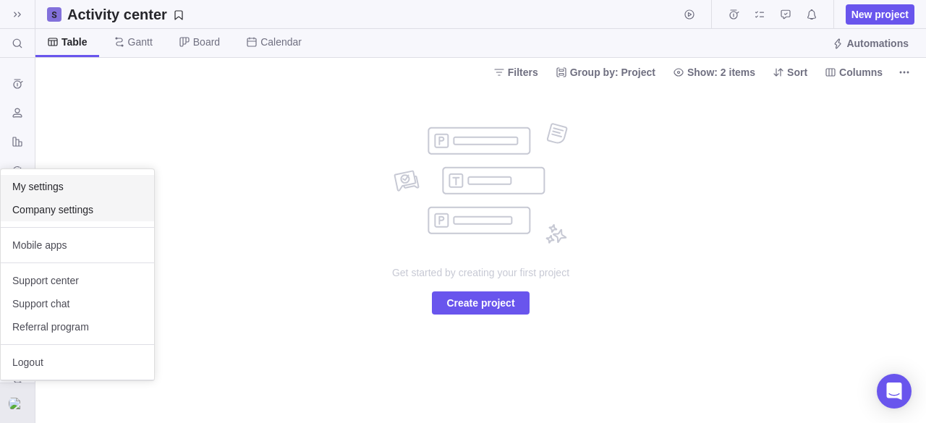 This screenshot has width=926, height=423. What do you see at coordinates (77, 281) in the screenshot?
I see `a: Support center` at bounding box center [77, 281].